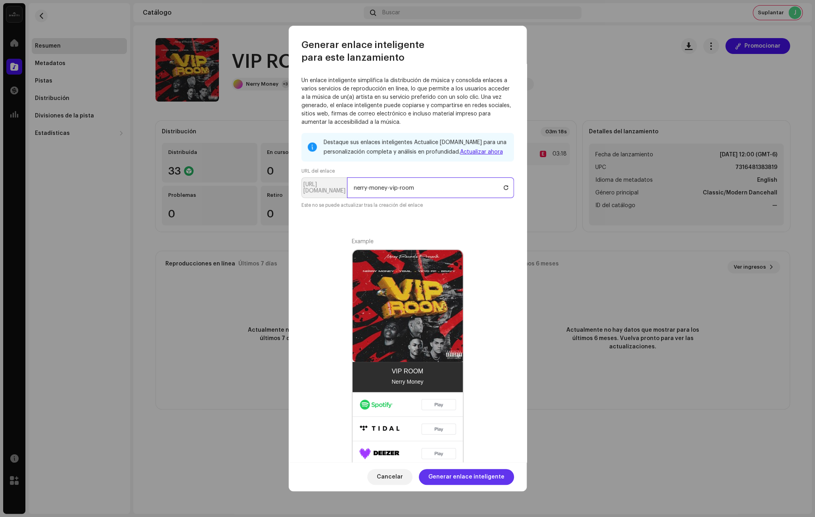  I want to click on button: Generar enlace inteligente, so click(466, 477).